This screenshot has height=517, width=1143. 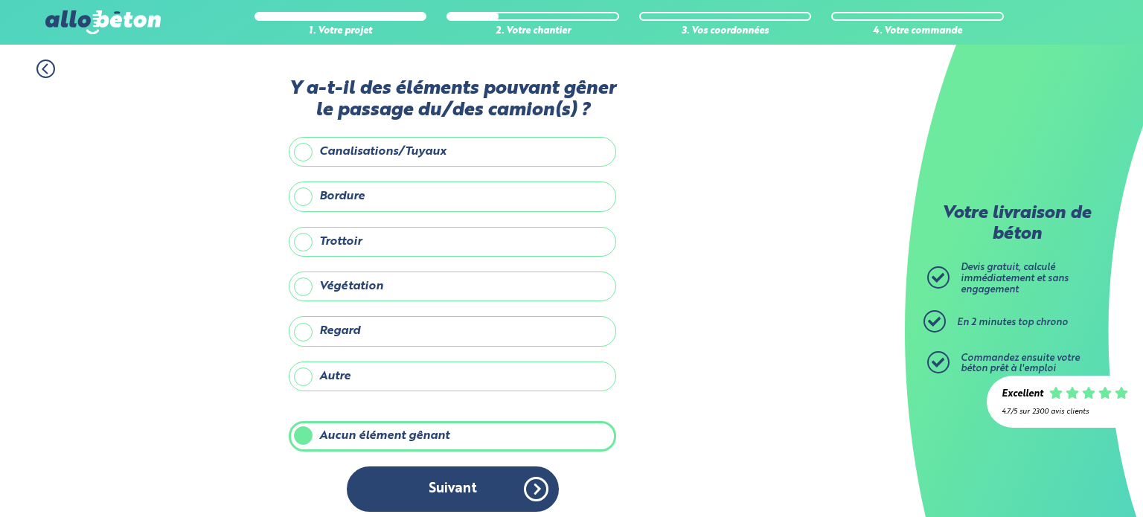 What do you see at coordinates (453, 489) in the screenshot?
I see `button: Suivant` at bounding box center [453, 489].